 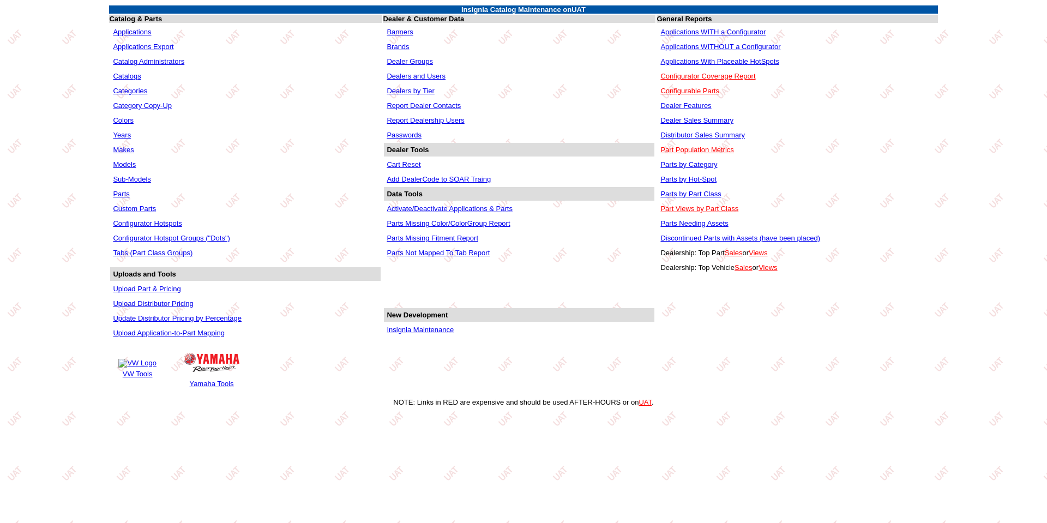 What do you see at coordinates (449, 208) in the screenshot?
I see `a: Activate/Deactivate Applications & Parts` at bounding box center [449, 208].